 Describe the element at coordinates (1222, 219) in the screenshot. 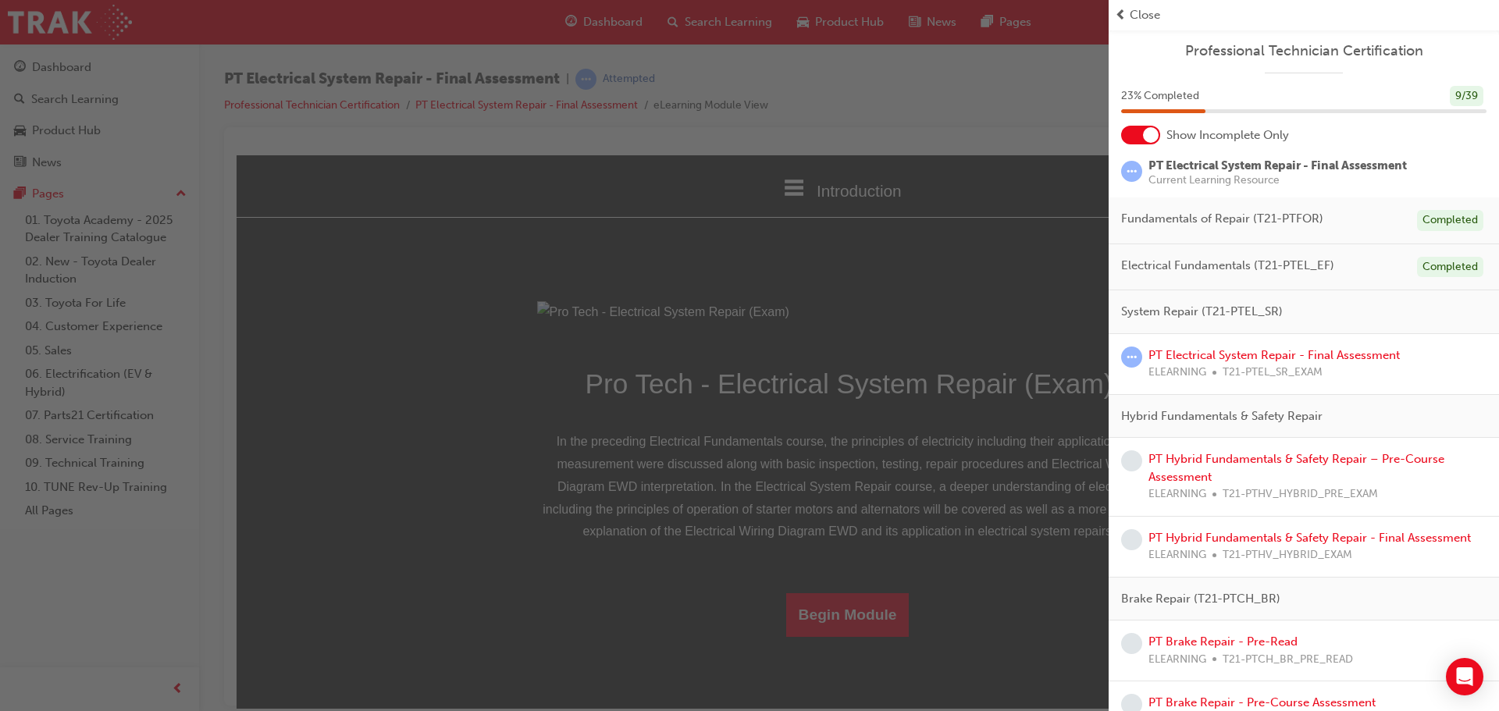

I see `span: Fundamentals of Repair (T21-PTFOR)` at that location.